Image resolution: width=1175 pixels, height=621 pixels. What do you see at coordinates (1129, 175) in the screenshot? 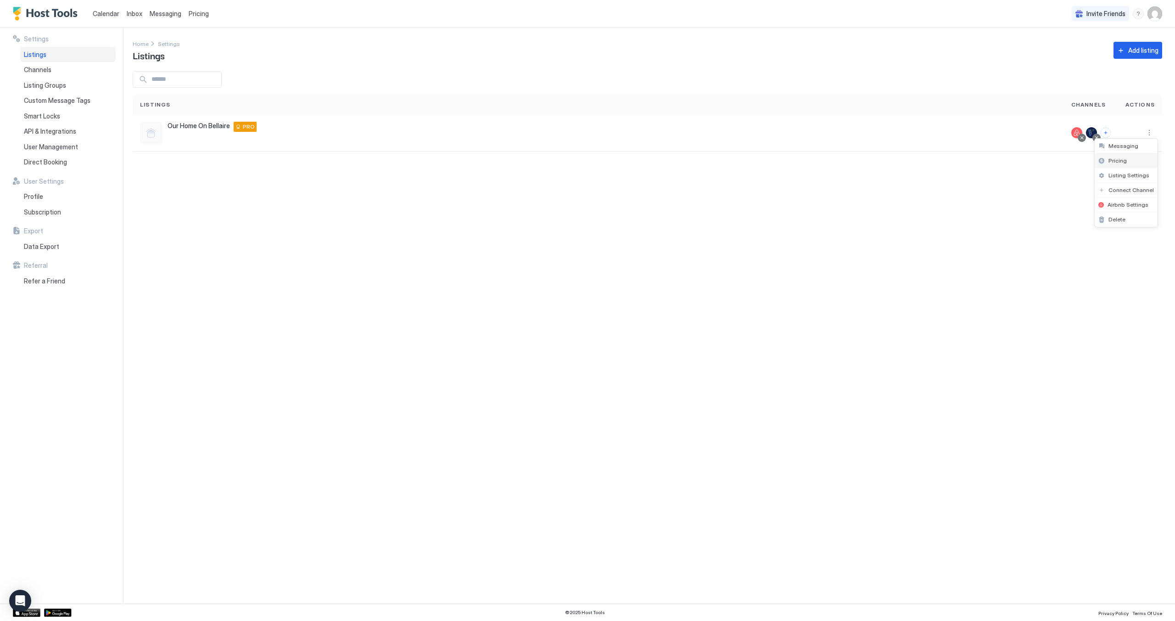
I see `span: Listing Settings` at bounding box center [1129, 175].